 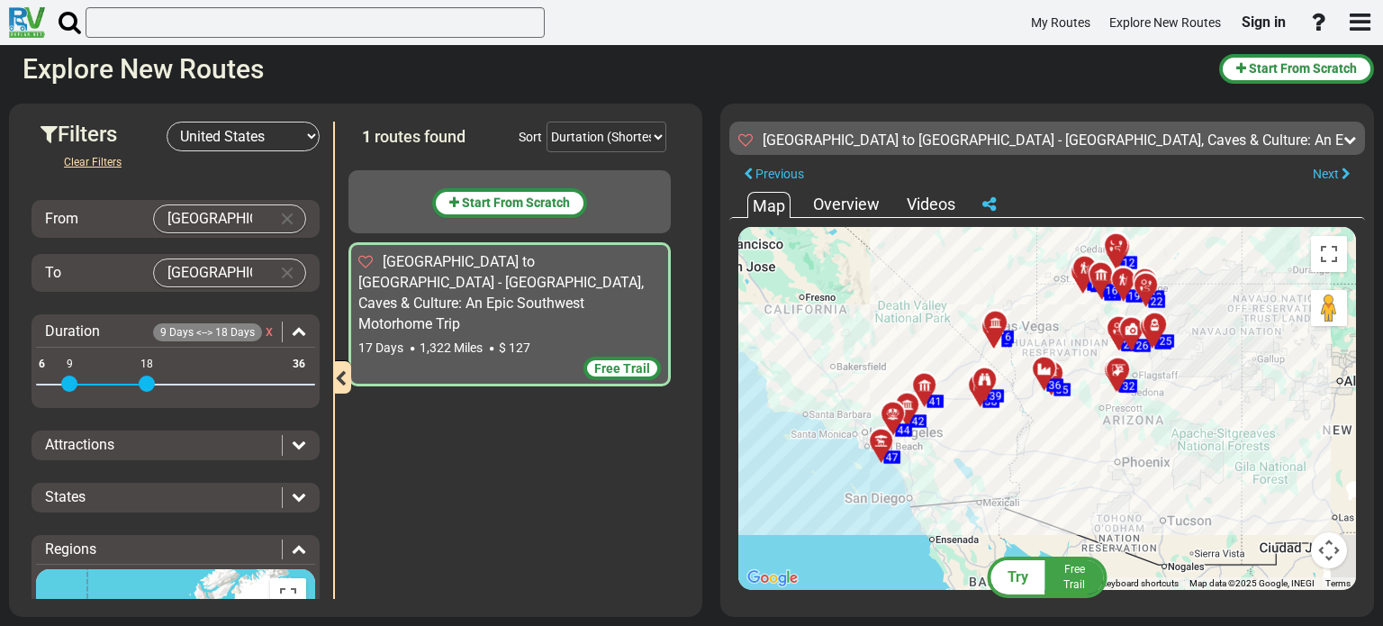 I want to click on span: Next, so click(x=1326, y=174).